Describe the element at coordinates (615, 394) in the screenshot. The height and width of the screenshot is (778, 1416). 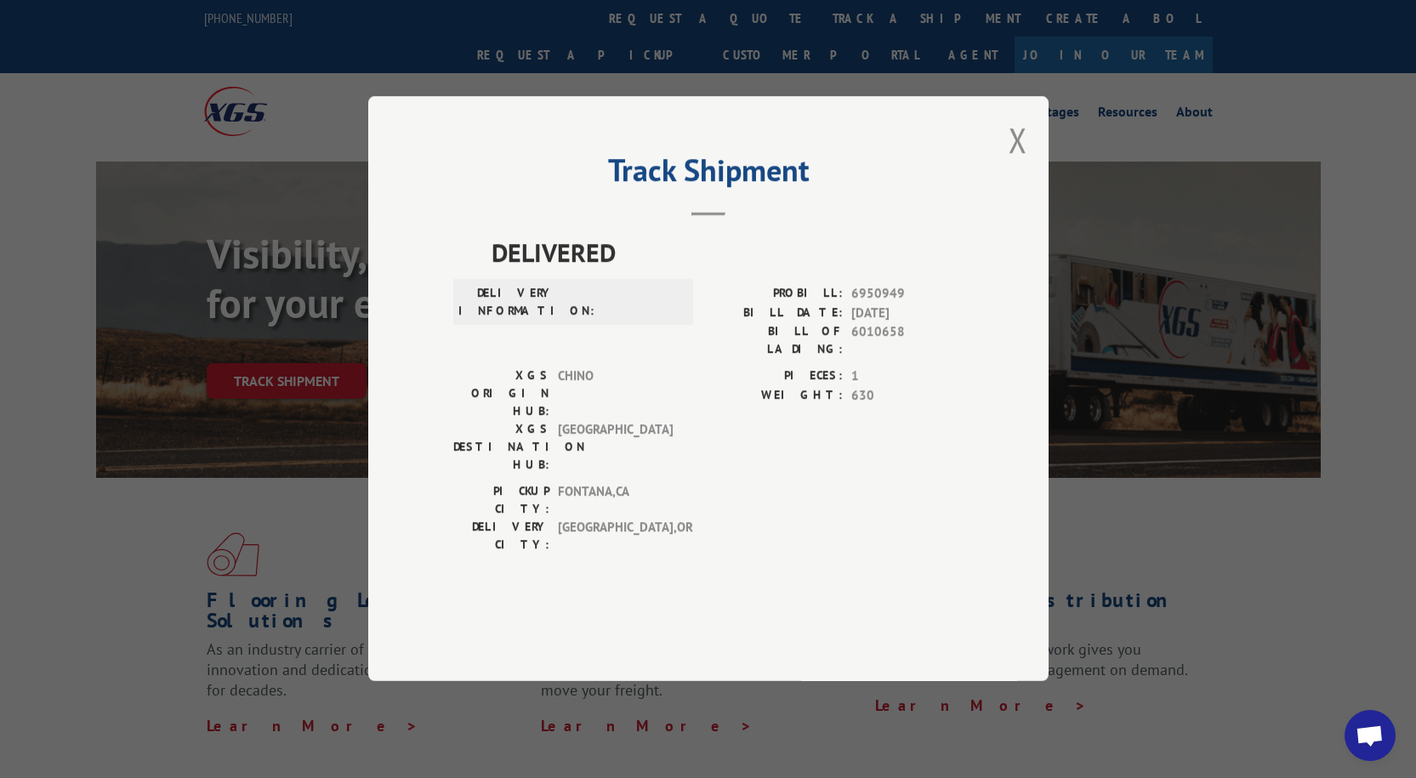
I see `span: CHINO` at that location.